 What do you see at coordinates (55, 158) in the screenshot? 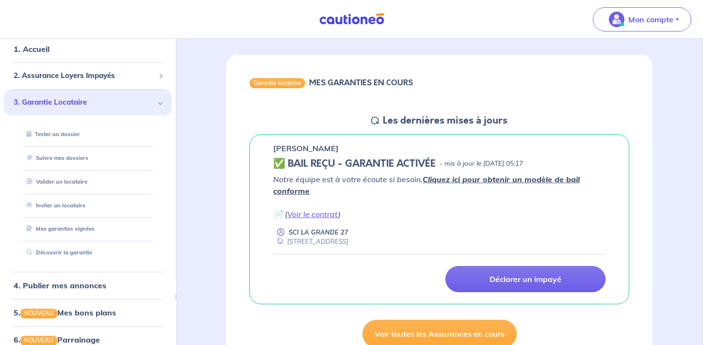
I see `a: Suivre mes dossiers` at bounding box center [55, 158].